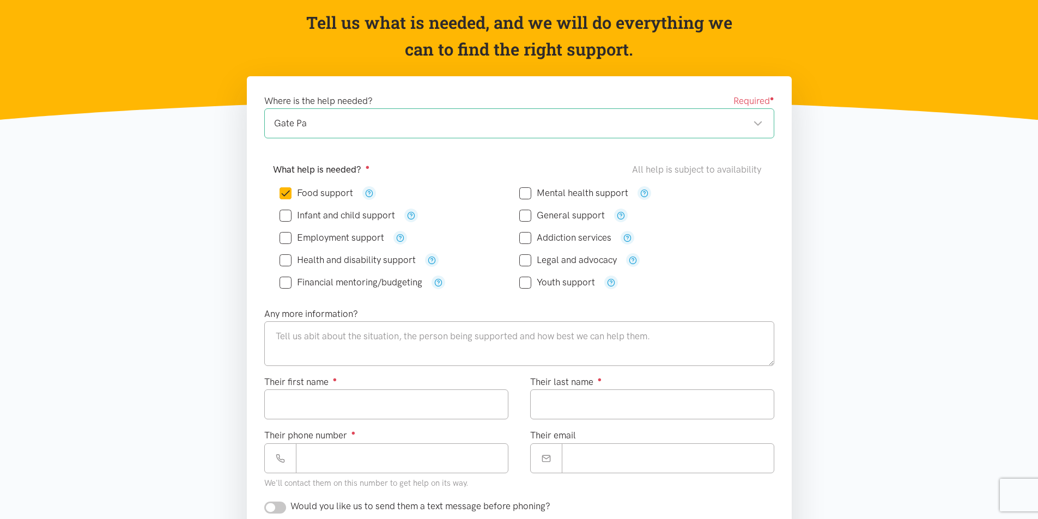  I want to click on label: Their phone number, so click(310, 435).